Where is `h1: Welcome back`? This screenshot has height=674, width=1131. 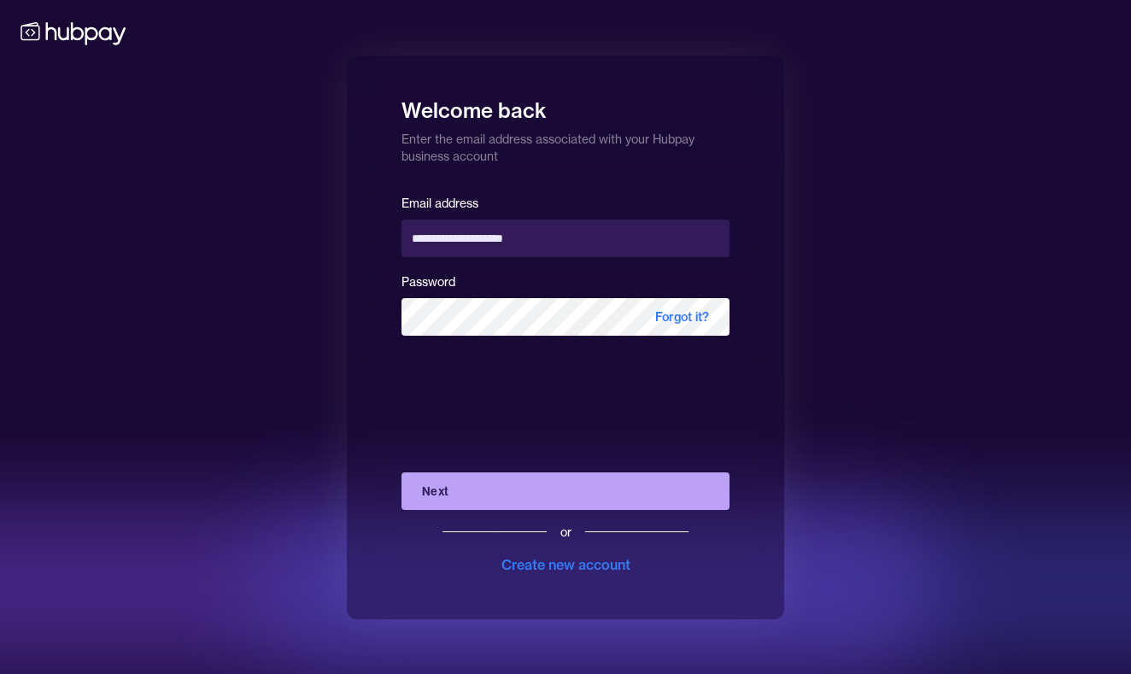
h1: Welcome back is located at coordinates (565, 105).